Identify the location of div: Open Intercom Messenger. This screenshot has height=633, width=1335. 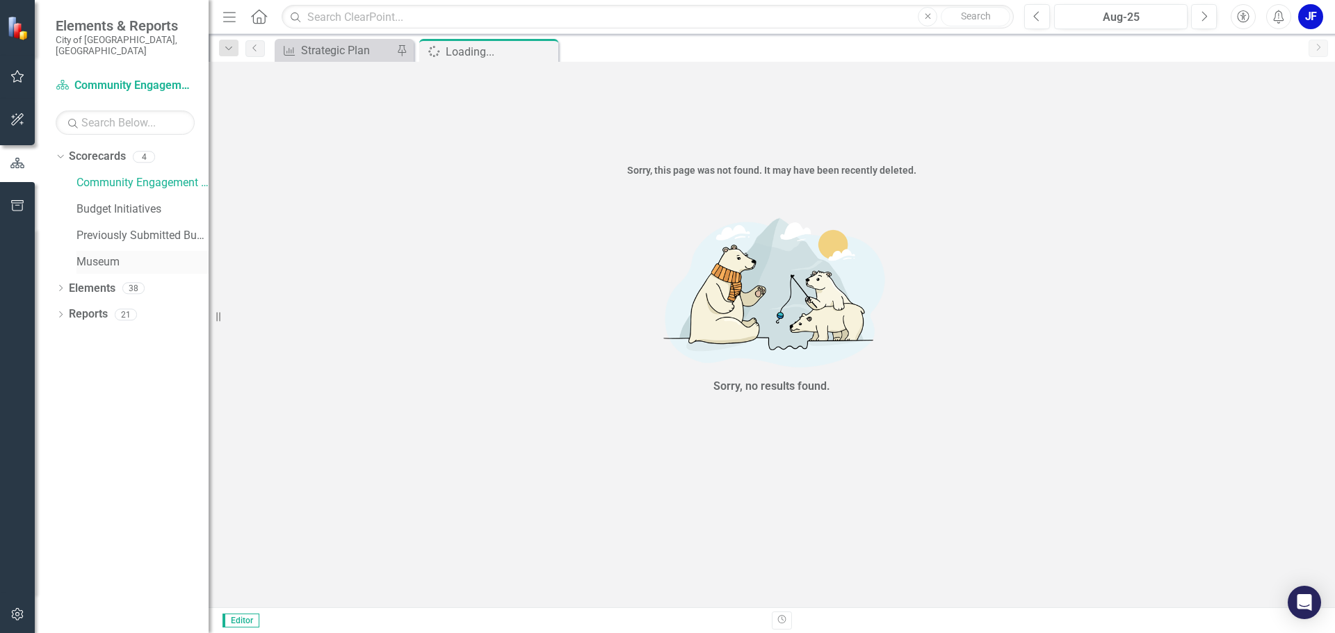
(1304, 603).